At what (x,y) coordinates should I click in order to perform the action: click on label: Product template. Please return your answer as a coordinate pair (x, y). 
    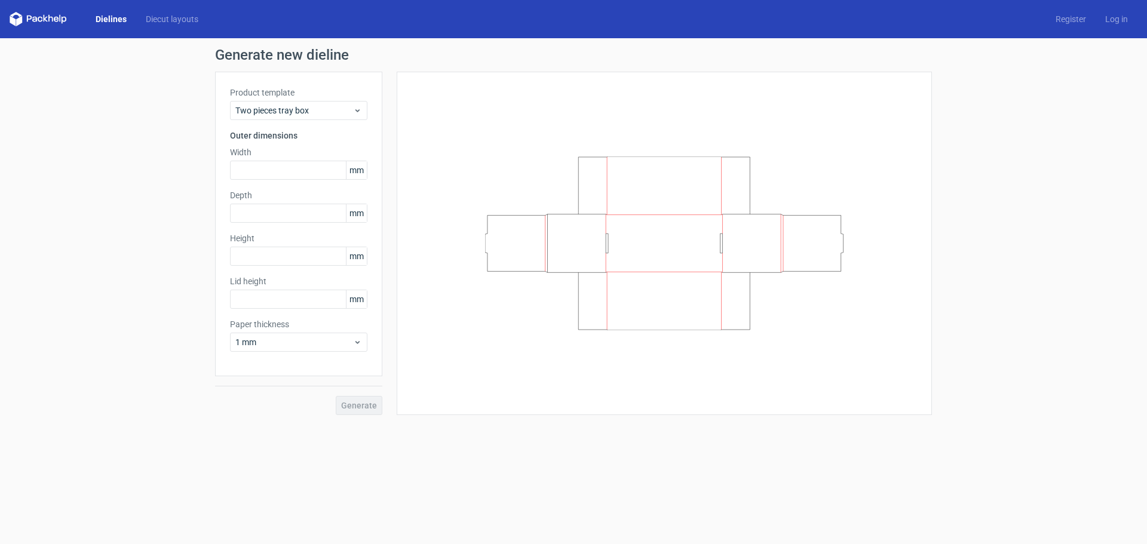
    Looking at the image, I should click on (299, 93).